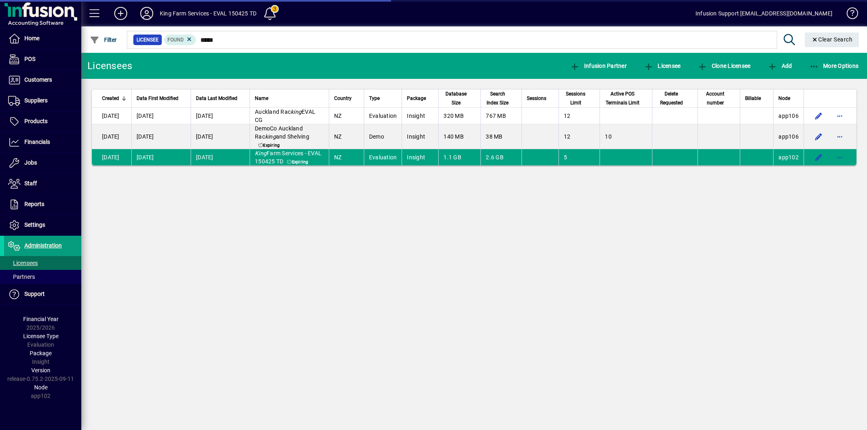  I want to click on span: Customers, so click(38, 80).